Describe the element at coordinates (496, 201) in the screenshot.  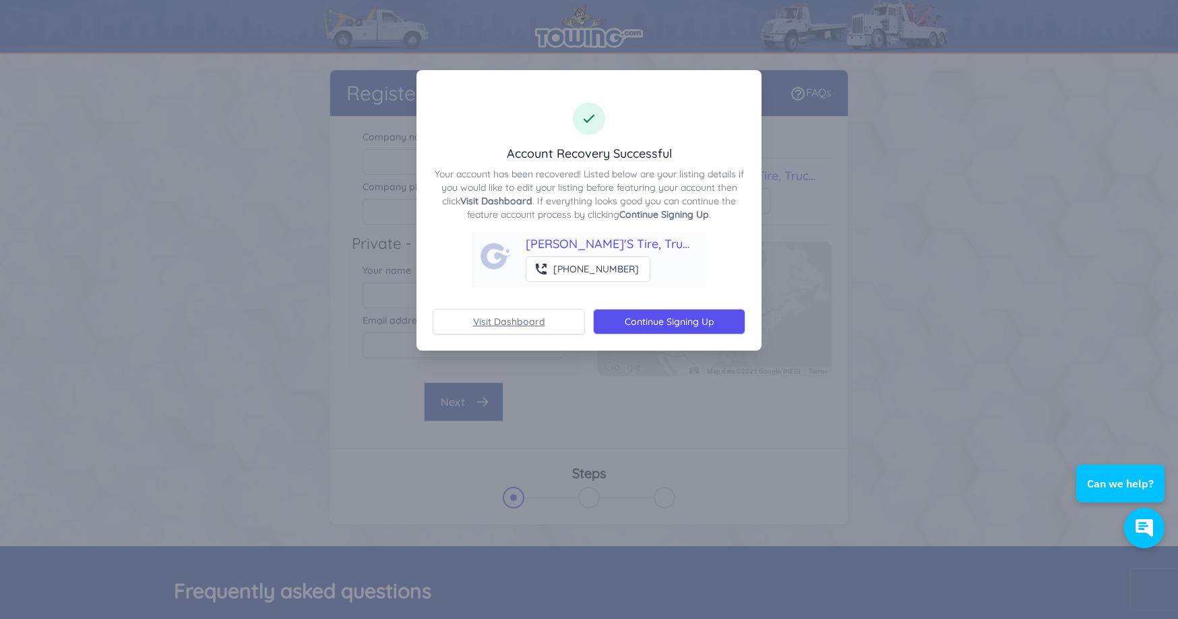
I see `b: Visit Dashboard` at that location.